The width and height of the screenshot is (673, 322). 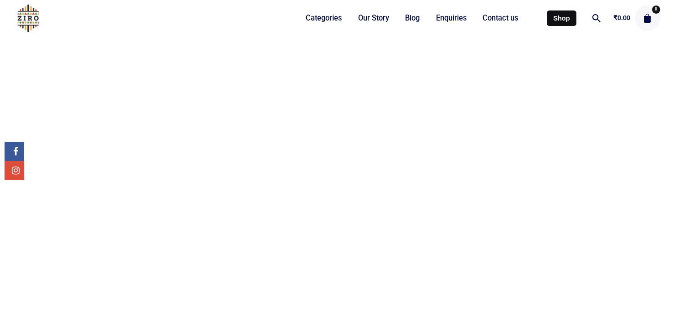 I want to click on span: Blog, so click(x=413, y=18).